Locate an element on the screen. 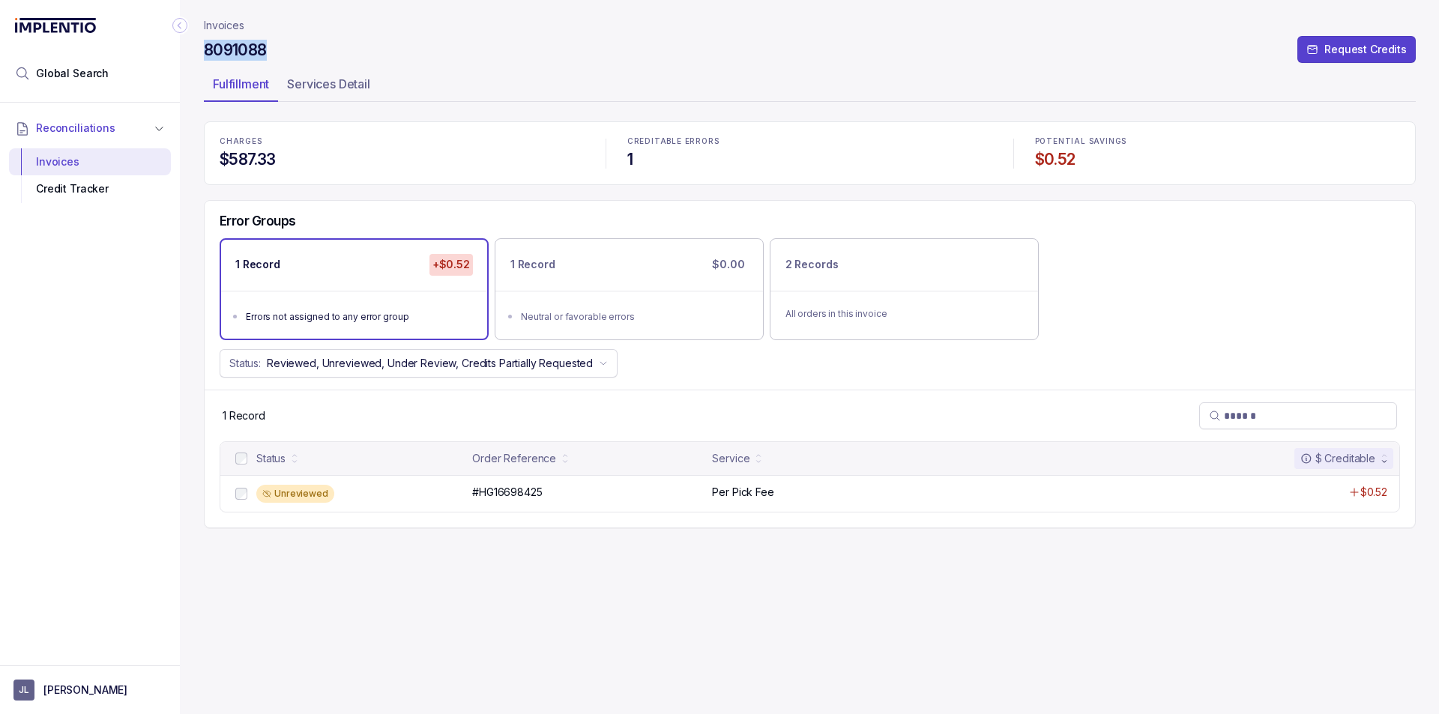  p: $0.00 is located at coordinates (728, 265).